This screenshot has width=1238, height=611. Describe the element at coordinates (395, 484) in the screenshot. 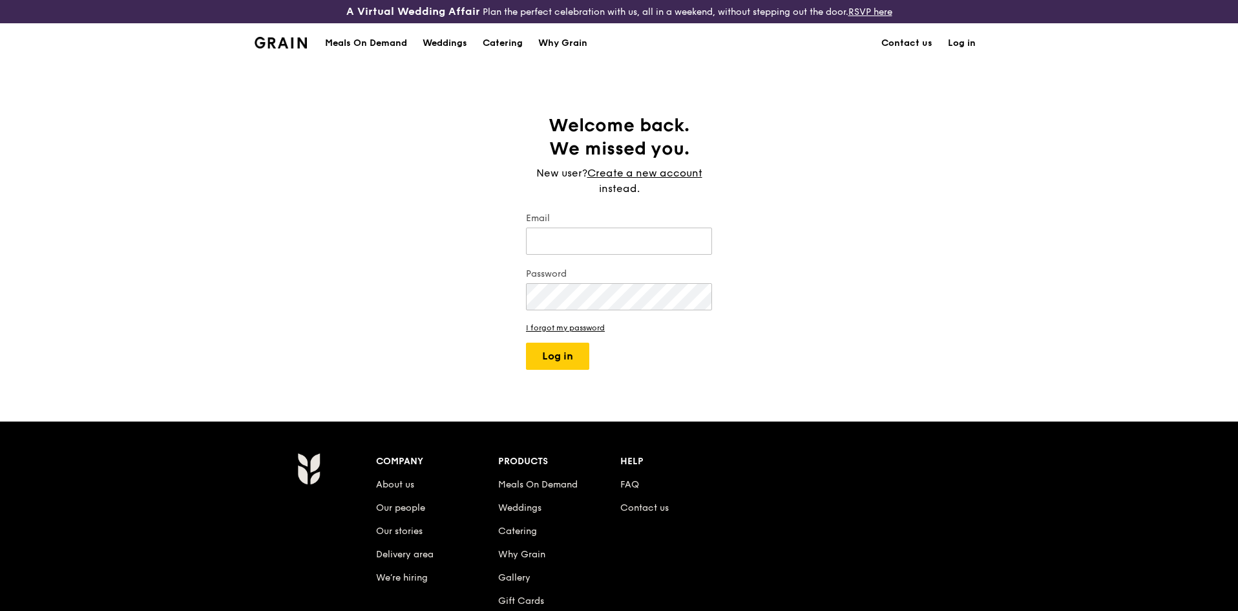

I see `a: About us` at that location.